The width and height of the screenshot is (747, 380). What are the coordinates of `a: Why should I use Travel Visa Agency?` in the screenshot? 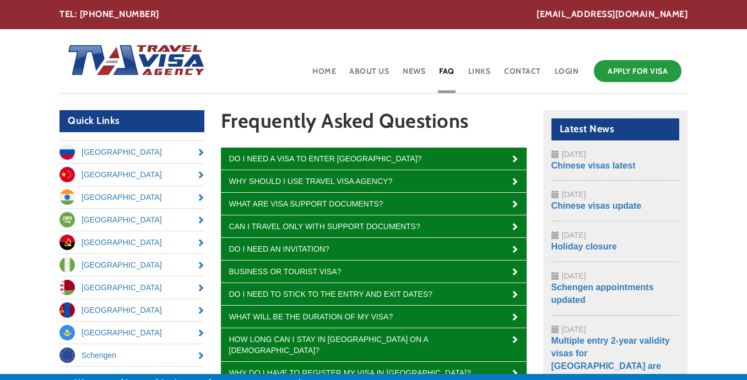 It's located at (374, 181).